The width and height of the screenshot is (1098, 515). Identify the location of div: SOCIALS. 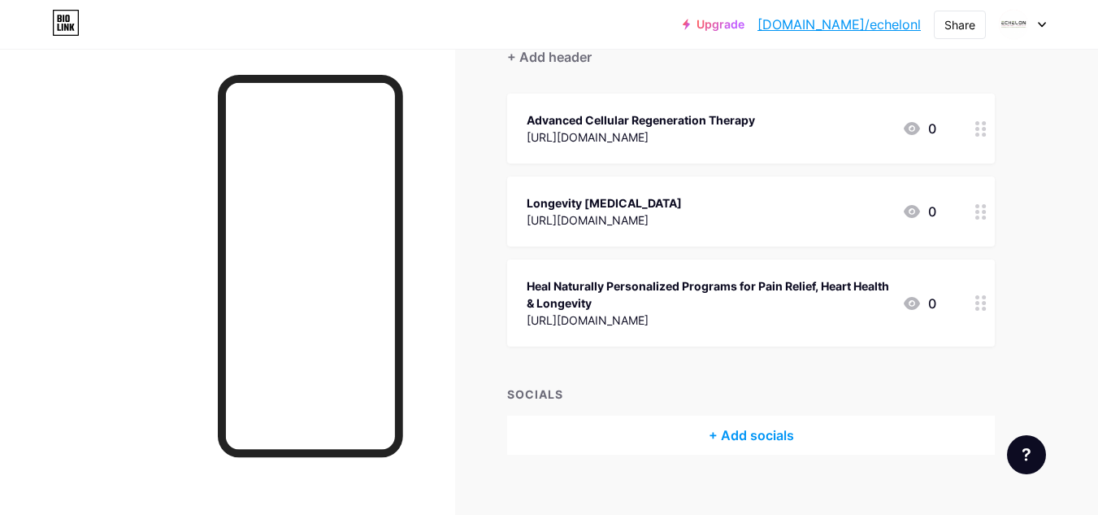
(751, 393).